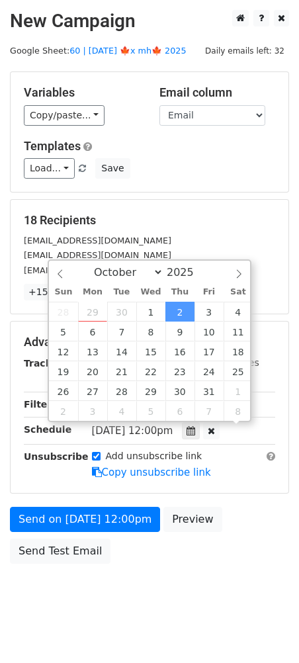 The height and width of the screenshot is (663, 299). Describe the element at coordinates (60, 551) in the screenshot. I see `a: Send Test Email` at that location.